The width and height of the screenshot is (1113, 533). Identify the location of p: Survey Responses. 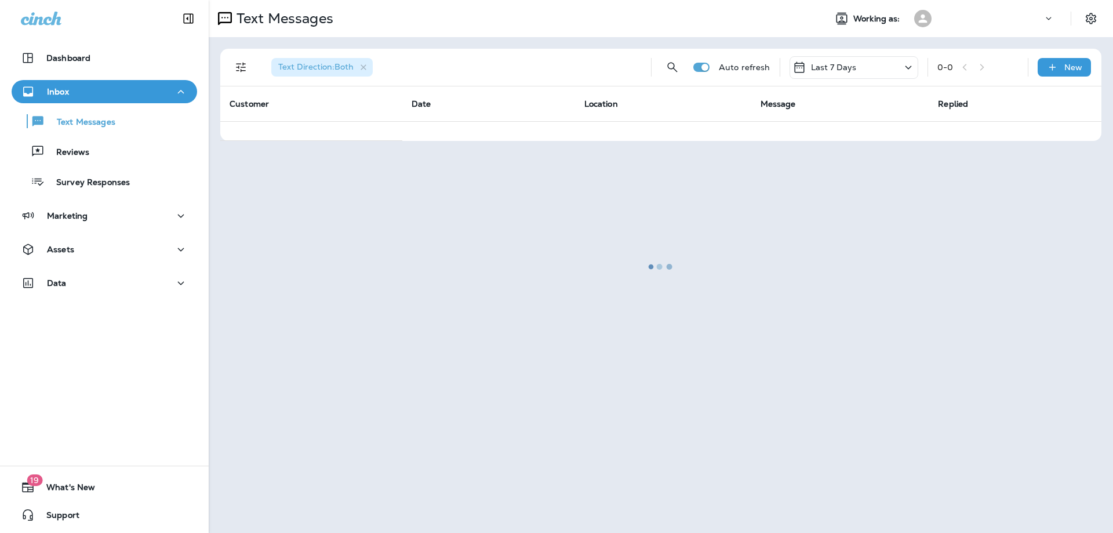
(87, 183).